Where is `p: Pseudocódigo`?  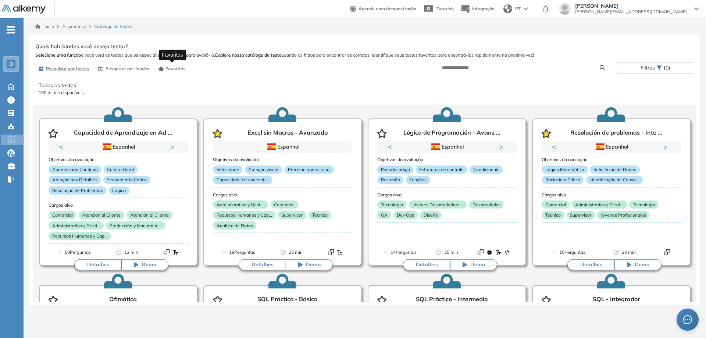 p: Pseudocódigo is located at coordinates (395, 169).